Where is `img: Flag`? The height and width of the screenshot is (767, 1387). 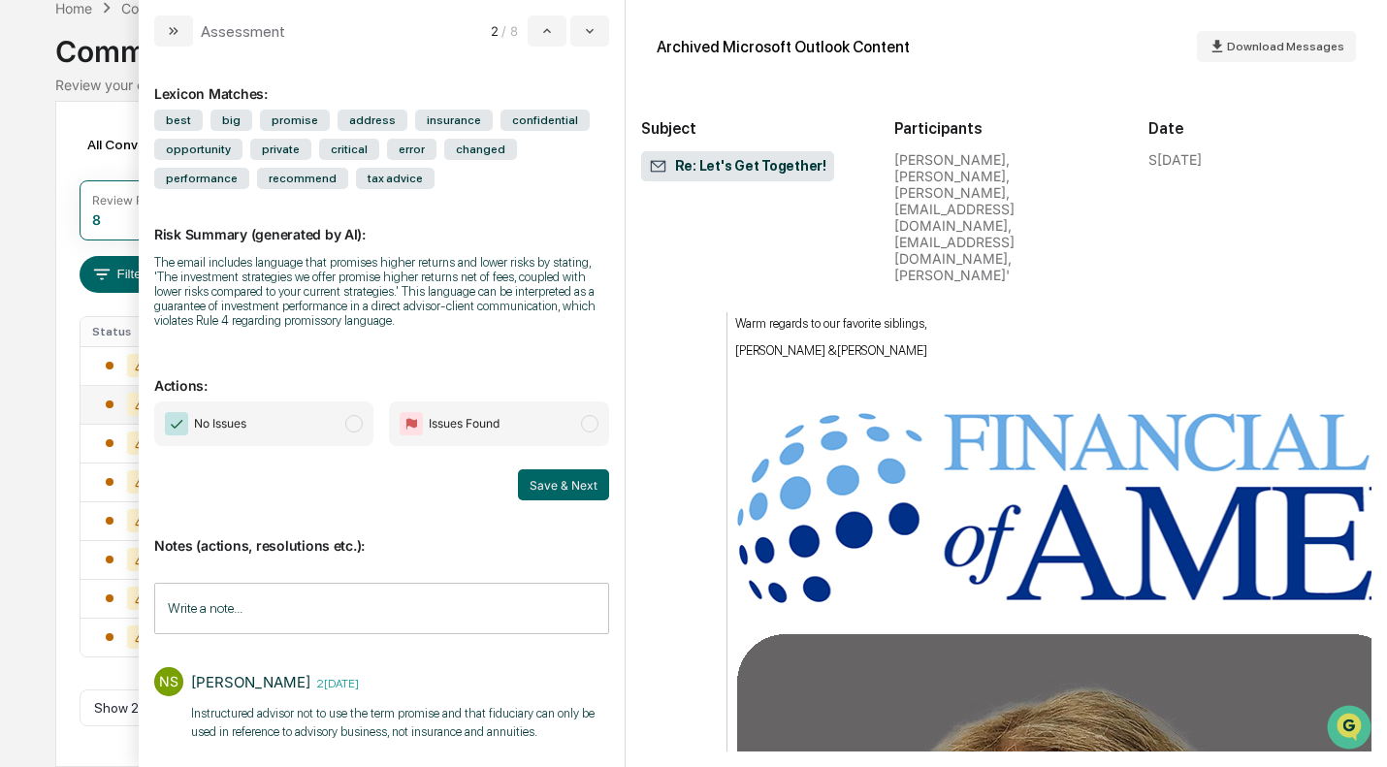
img: Flag is located at coordinates (411, 424).